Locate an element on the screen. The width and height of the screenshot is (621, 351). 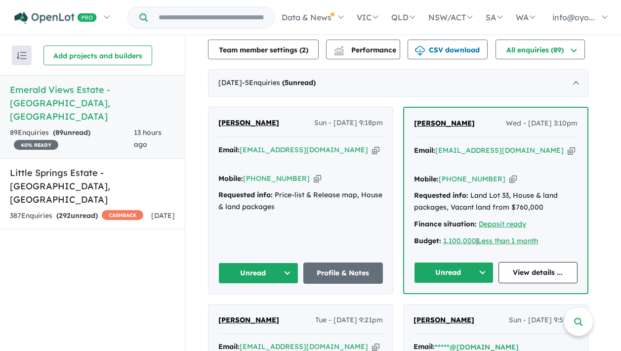
button: Add projects and builders is located at coordinates (98, 55).